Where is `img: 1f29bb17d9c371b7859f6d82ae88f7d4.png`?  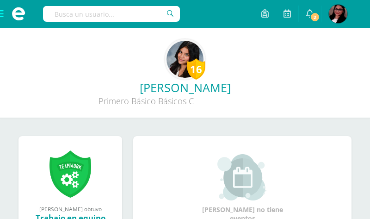
img: 1f29bb17d9c371b7859f6d82ae88f7d4.png is located at coordinates (338, 14).